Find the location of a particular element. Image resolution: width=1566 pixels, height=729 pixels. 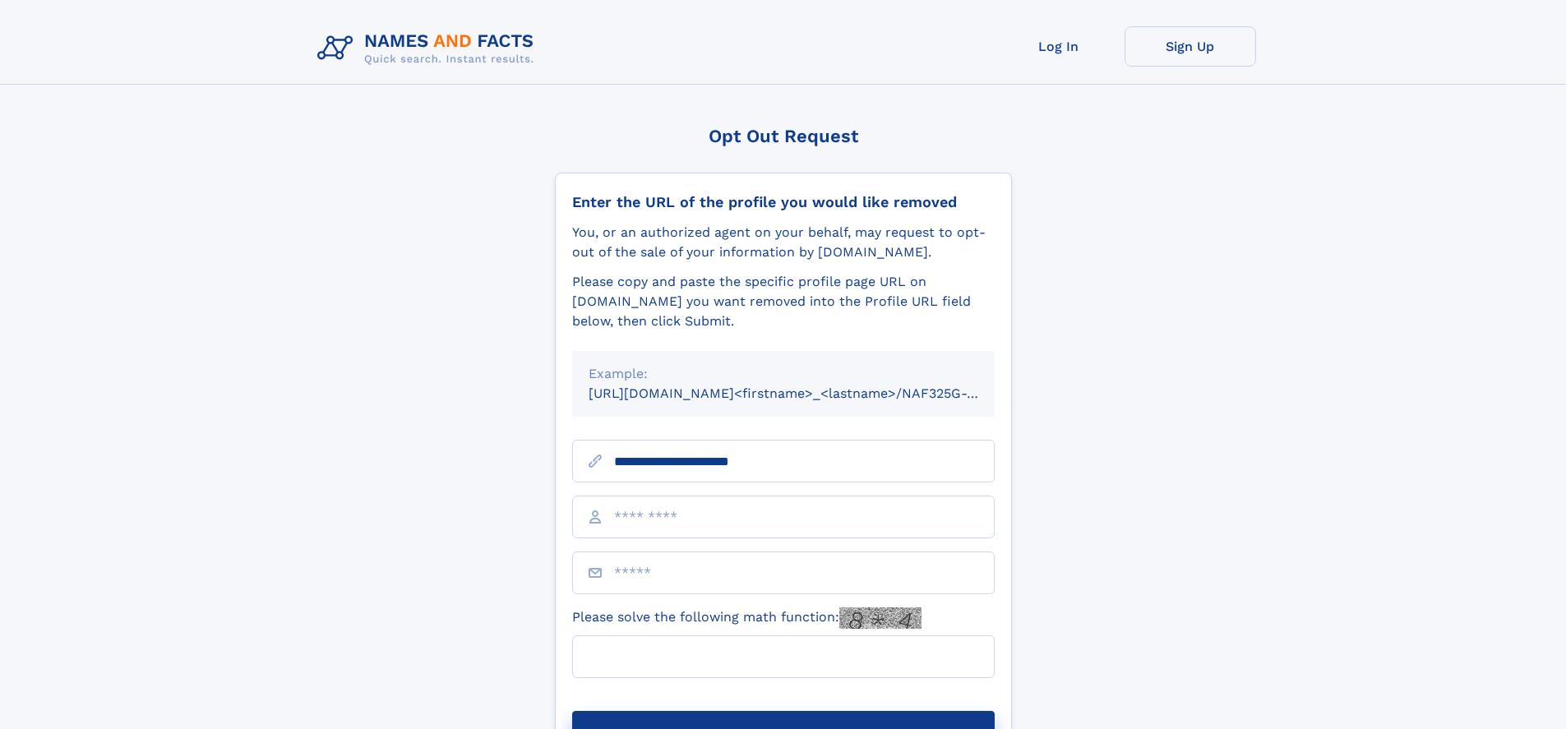

div: You, or an authorized agent on your behalf, may request to opt-out of the sale of your informatio... is located at coordinates (783, 242).